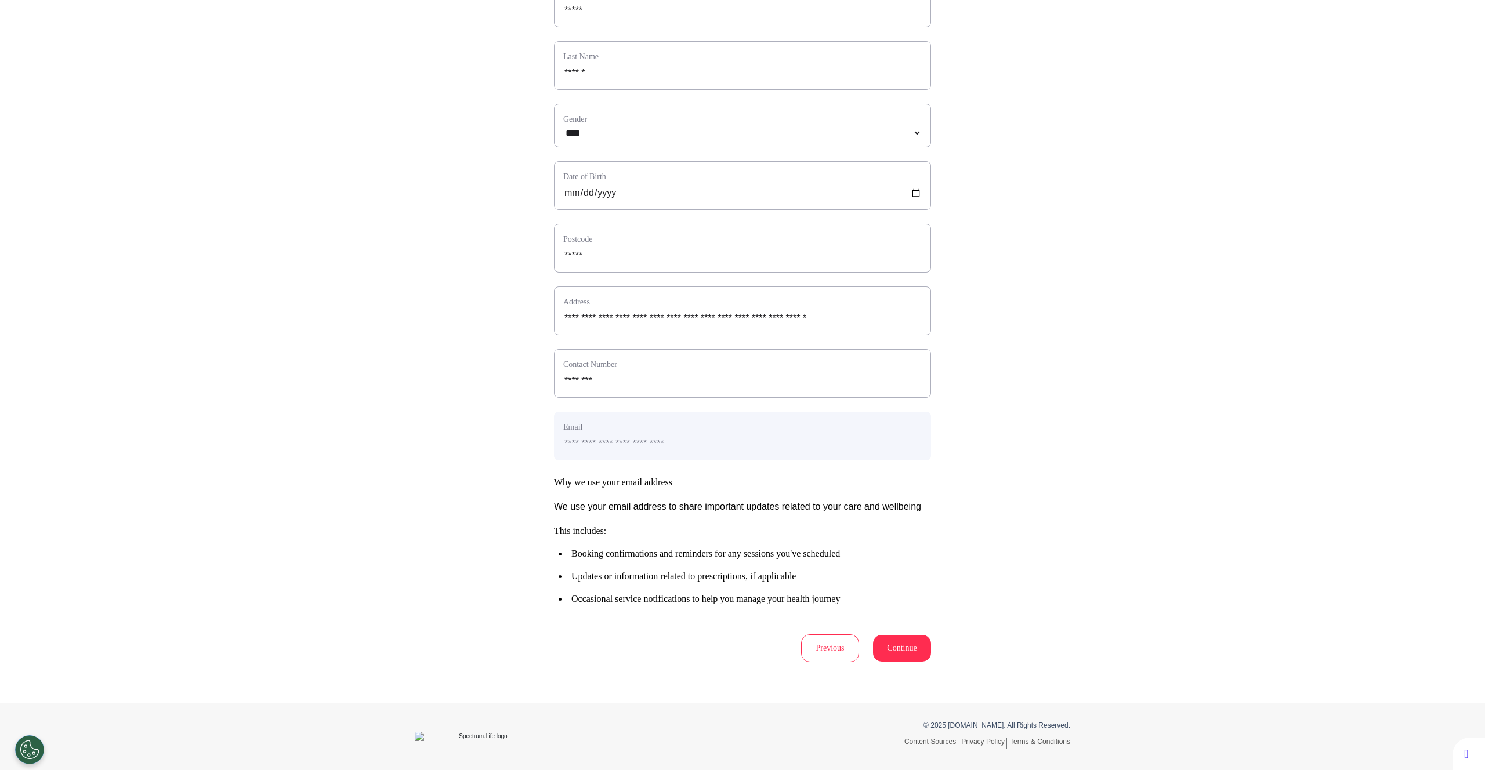 Image resolution: width=1485 pixels, height=770 pixels. Describe the element at coordinates (743, 302) in the screenshot. I see `label: Address` at that location.